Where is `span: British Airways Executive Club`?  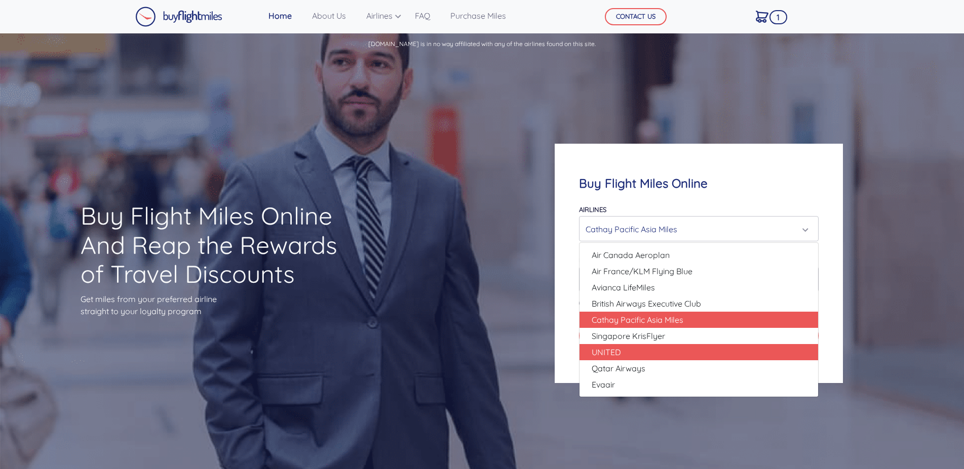 span: British Airways Executive Club is located at coordinates (646, 304).